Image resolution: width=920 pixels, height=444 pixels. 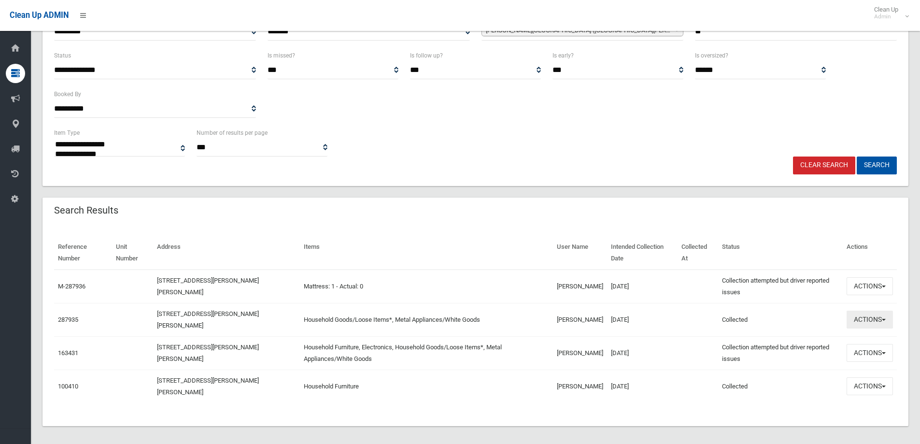 What do you see at coordinates (427, 319) in the screenshot?
I see `td: Household Goods/Loose Items*, Metal Appliances/White Goods` at bounding box center [427, 319].